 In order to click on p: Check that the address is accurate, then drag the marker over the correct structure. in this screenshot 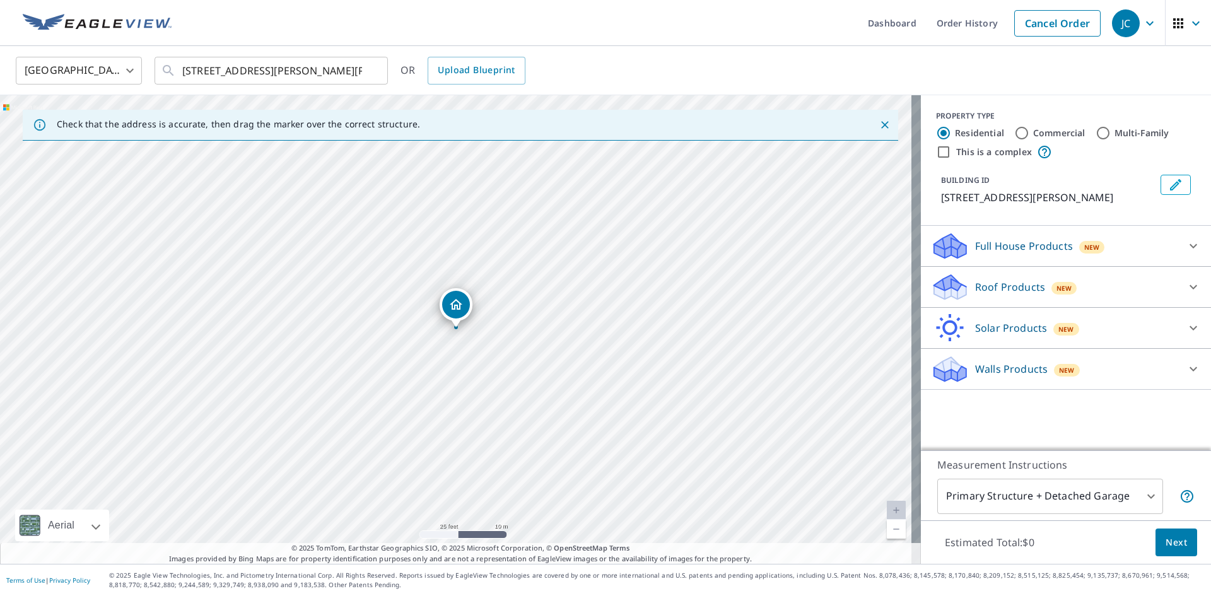, I will do `click(238, 124)`.